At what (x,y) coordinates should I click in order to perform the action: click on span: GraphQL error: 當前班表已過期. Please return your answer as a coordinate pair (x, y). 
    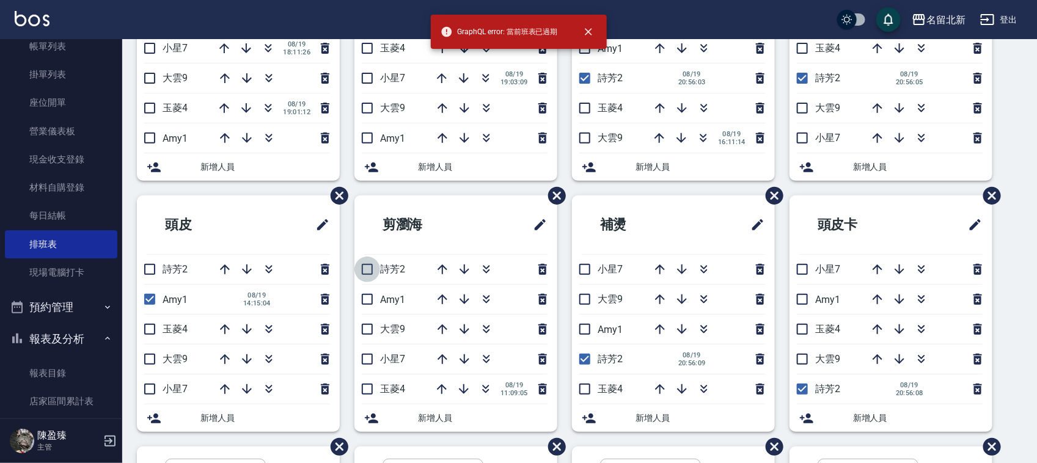
    Looking at the image, I should click on (499, 32).